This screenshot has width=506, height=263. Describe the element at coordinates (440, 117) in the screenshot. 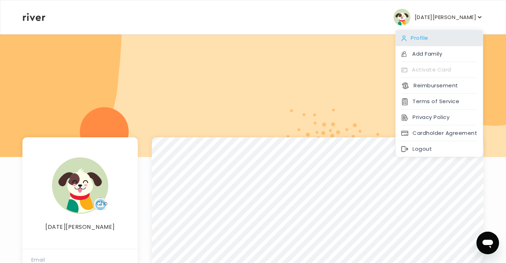

I see `div: Privacy Policy` at that location.